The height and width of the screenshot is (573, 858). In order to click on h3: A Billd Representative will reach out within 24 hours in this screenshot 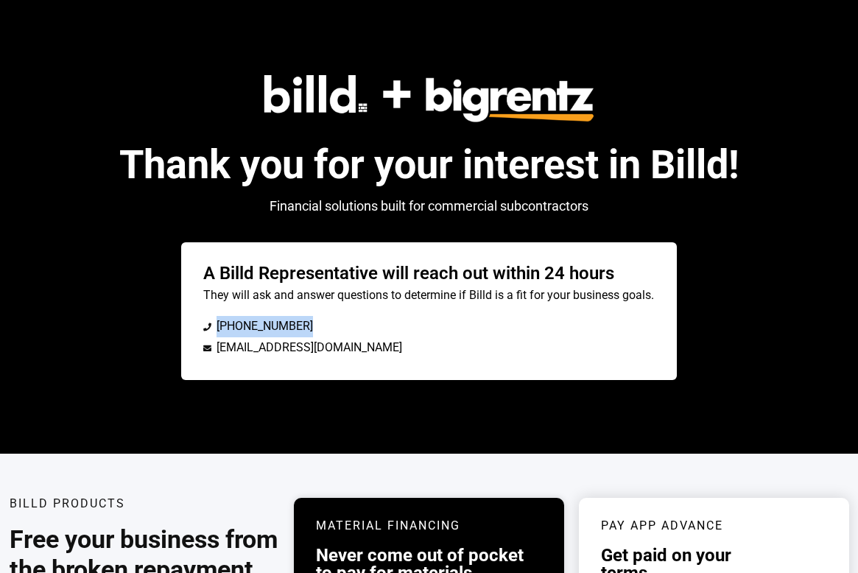, I will do `click(430, 273)`.